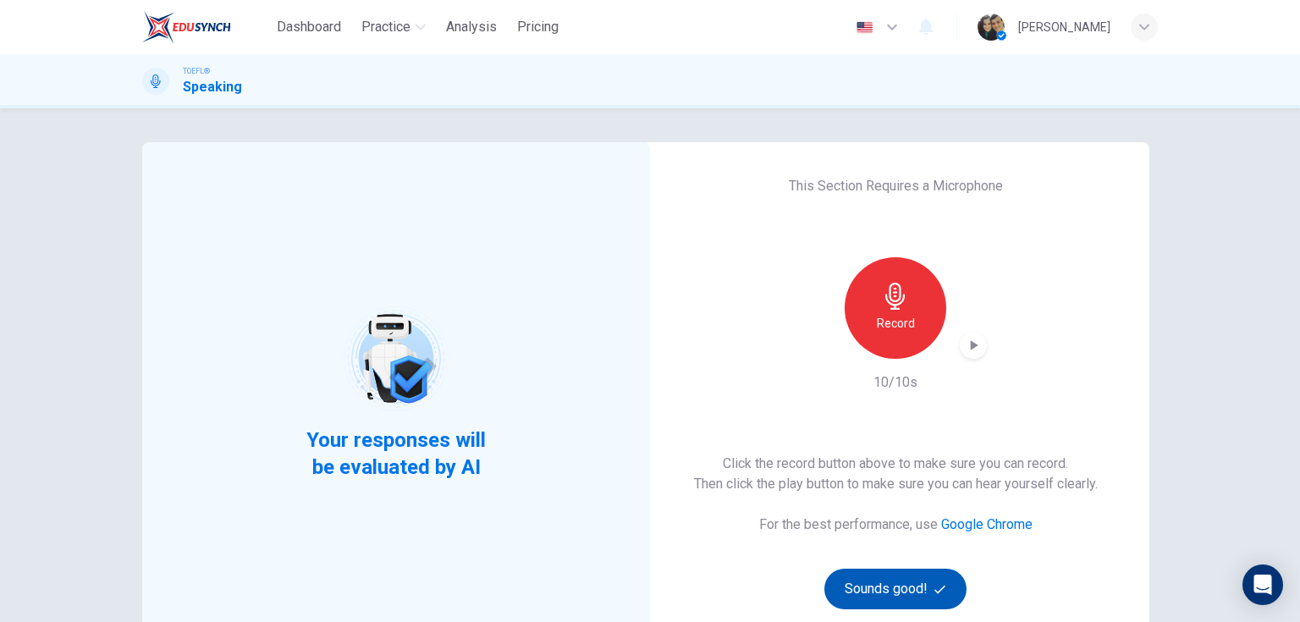 The height and width of the screenshot is (622, 1300). What do you see at coordinates (186, 27) in the screenshot?
I see `img: EduSynch logo` at bounding box center [186, 27].